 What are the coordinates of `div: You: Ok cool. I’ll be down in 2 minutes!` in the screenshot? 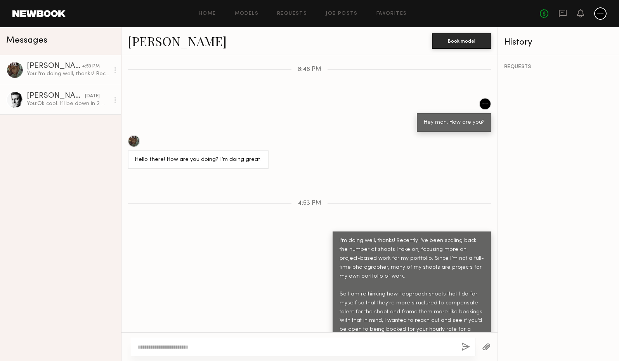 It's located at (68, 104).